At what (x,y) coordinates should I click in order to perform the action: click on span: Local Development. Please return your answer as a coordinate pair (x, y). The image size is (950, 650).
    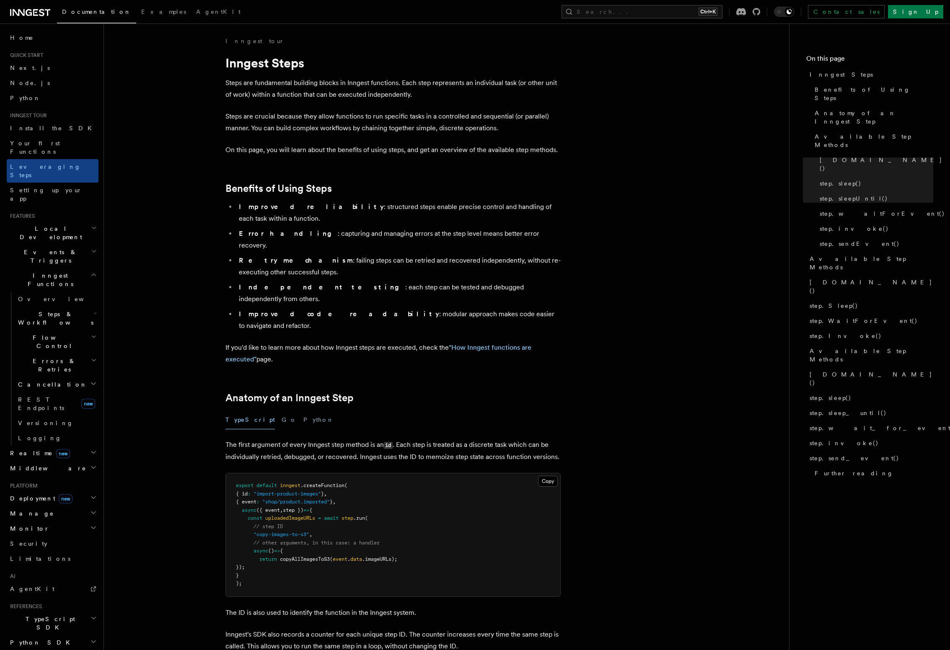
    Looking at the image, I should click on (49, 233).